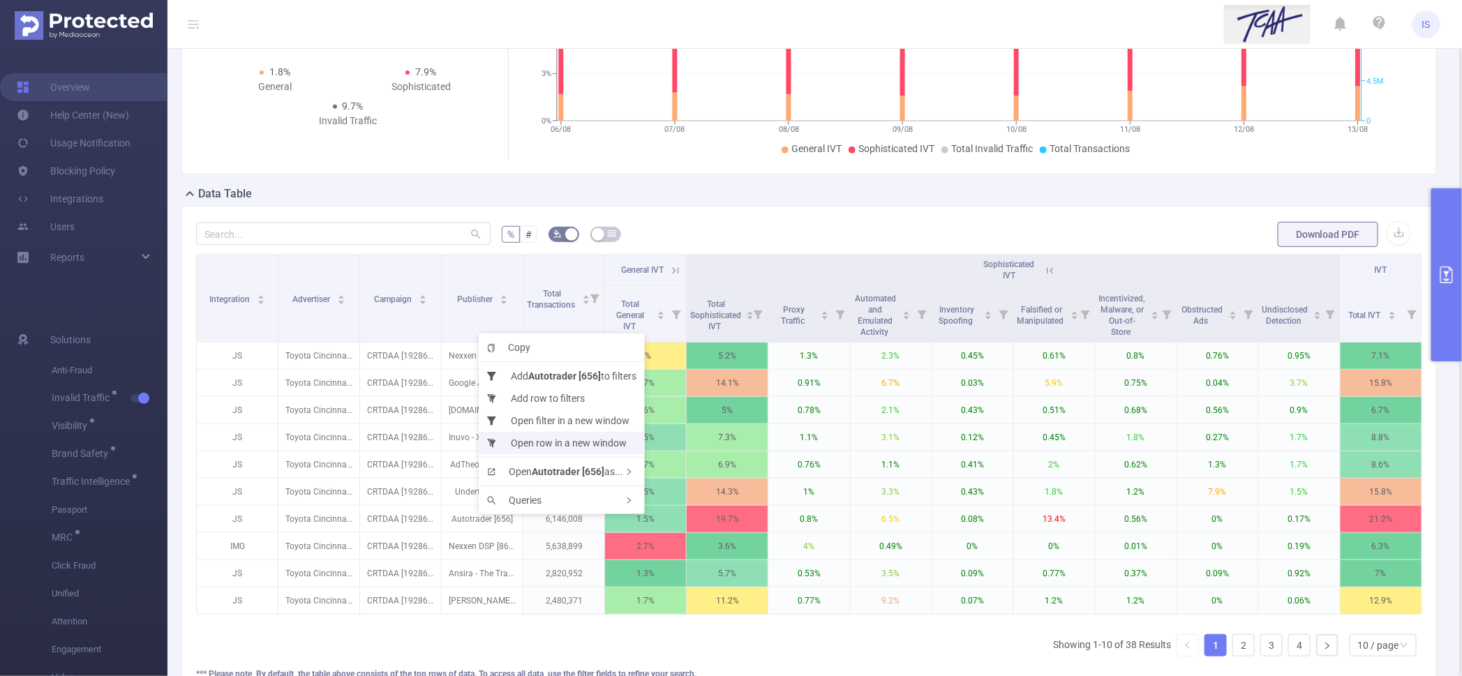 The image size is (1462, 676). Describe the element at coordinates (230, 299) in the screenshot. I see `span: Integration` at that location.